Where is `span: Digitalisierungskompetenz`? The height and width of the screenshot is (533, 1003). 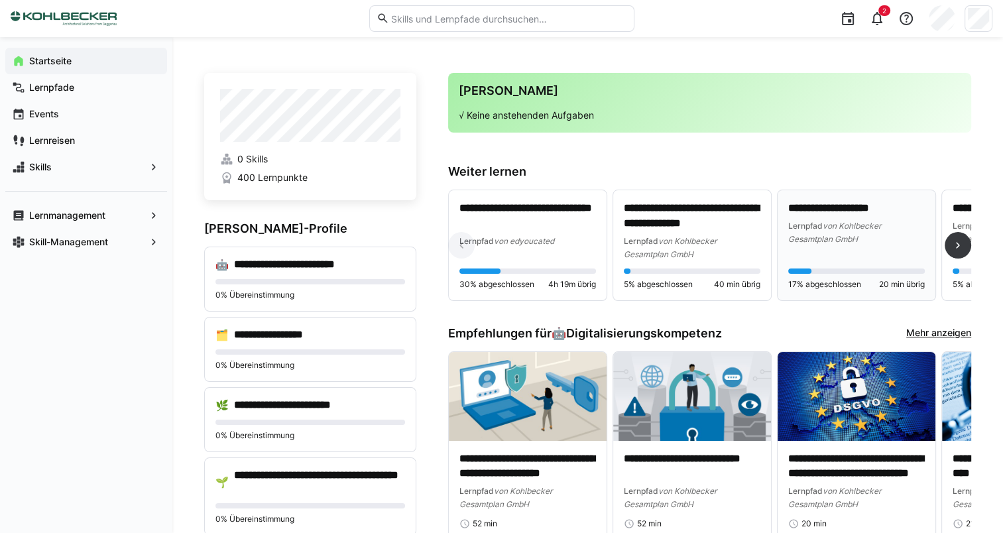 span: Digitalisierungskompetenz is located at coordinates (644, 334).